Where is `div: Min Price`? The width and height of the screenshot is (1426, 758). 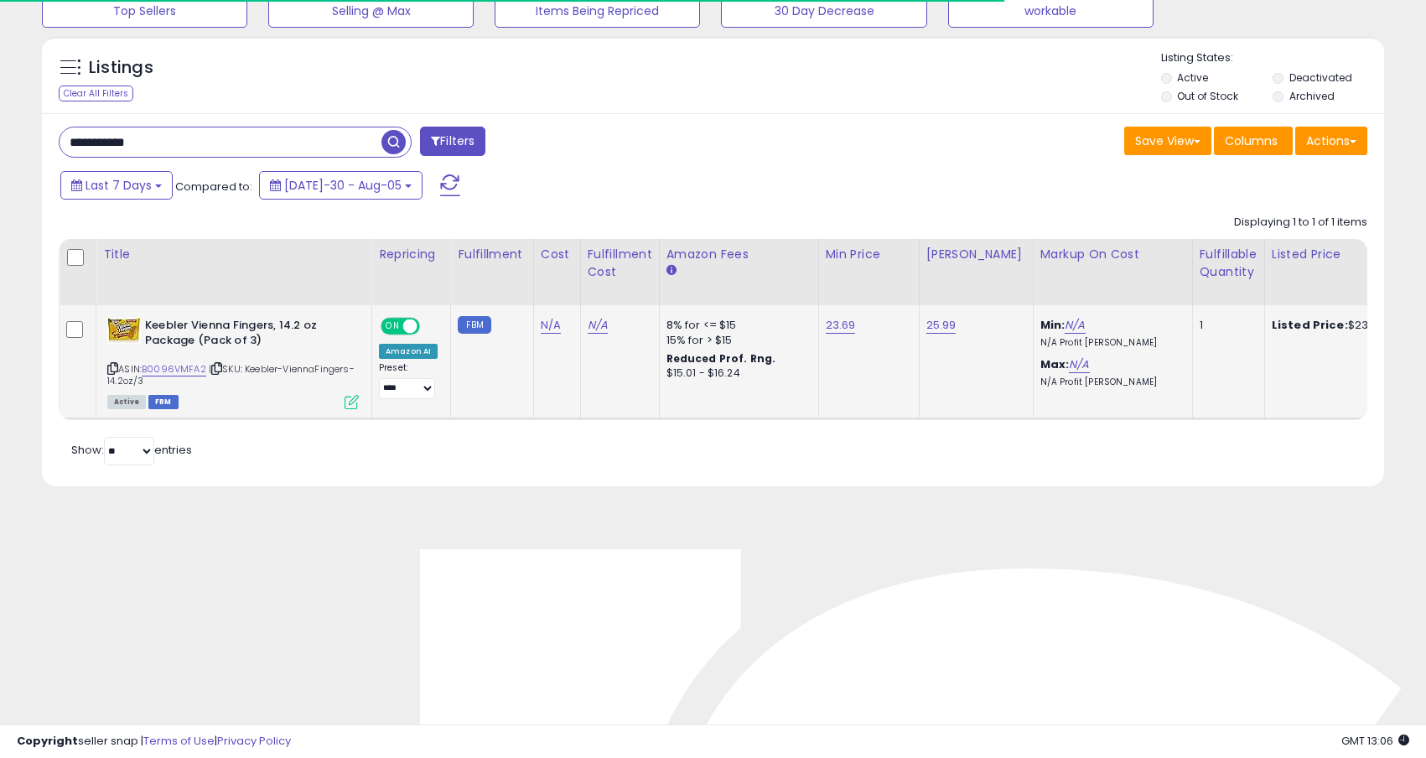
div: Min Price is located at coordinates (868, 254).